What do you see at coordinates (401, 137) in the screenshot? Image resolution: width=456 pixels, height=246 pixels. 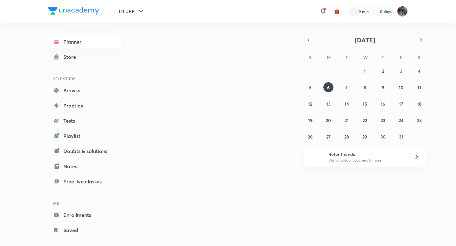 I see `abbr: October 31, 2025` at bounding box center [401, 137].